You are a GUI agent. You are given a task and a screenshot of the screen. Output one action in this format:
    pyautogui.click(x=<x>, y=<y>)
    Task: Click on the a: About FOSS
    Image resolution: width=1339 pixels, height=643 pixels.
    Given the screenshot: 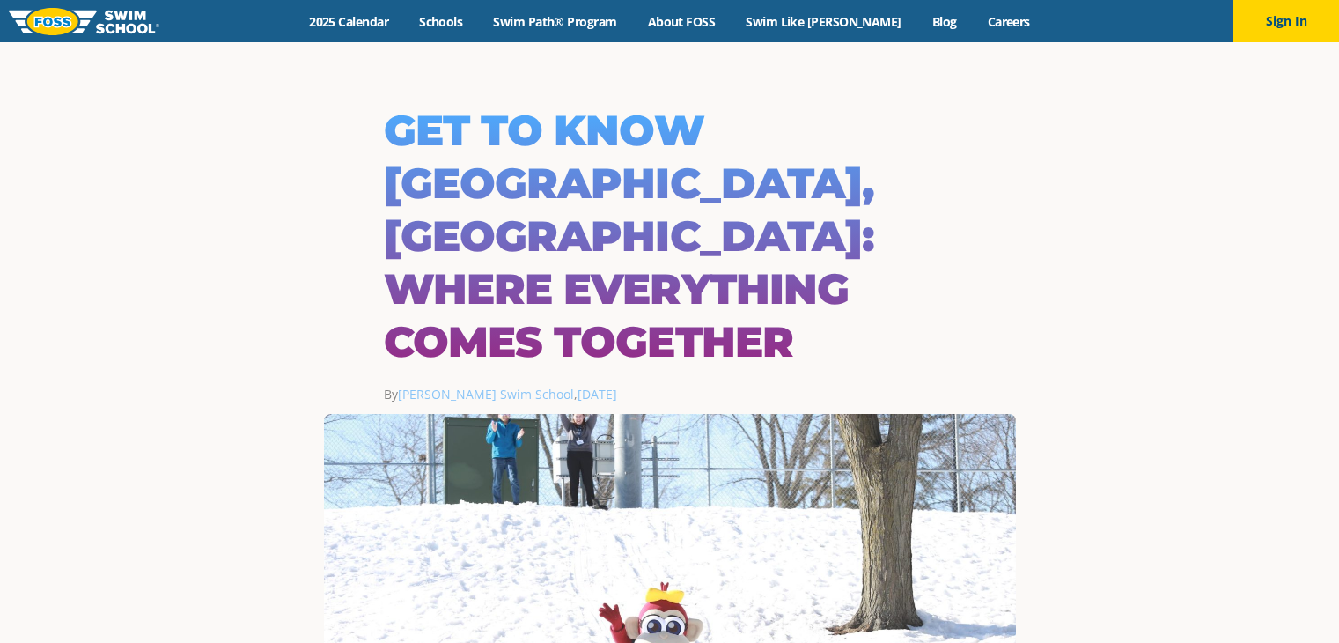 What is the action you would take?
    pyautogui.click(x=682, y=21)
    